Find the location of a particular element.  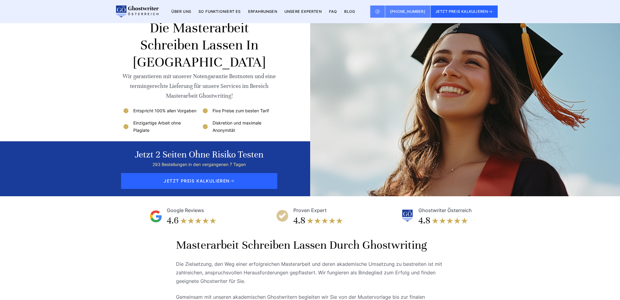

h2: Masterarbeit schreiben lassen durch Ghostwriting is located at coordinates (310, 245).